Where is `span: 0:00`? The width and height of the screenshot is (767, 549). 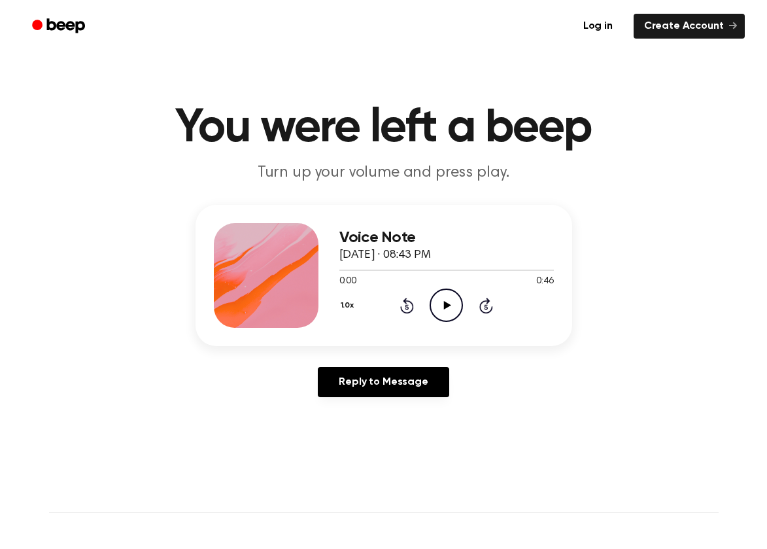
span: 0:00 is located at coordinates (348, 281).